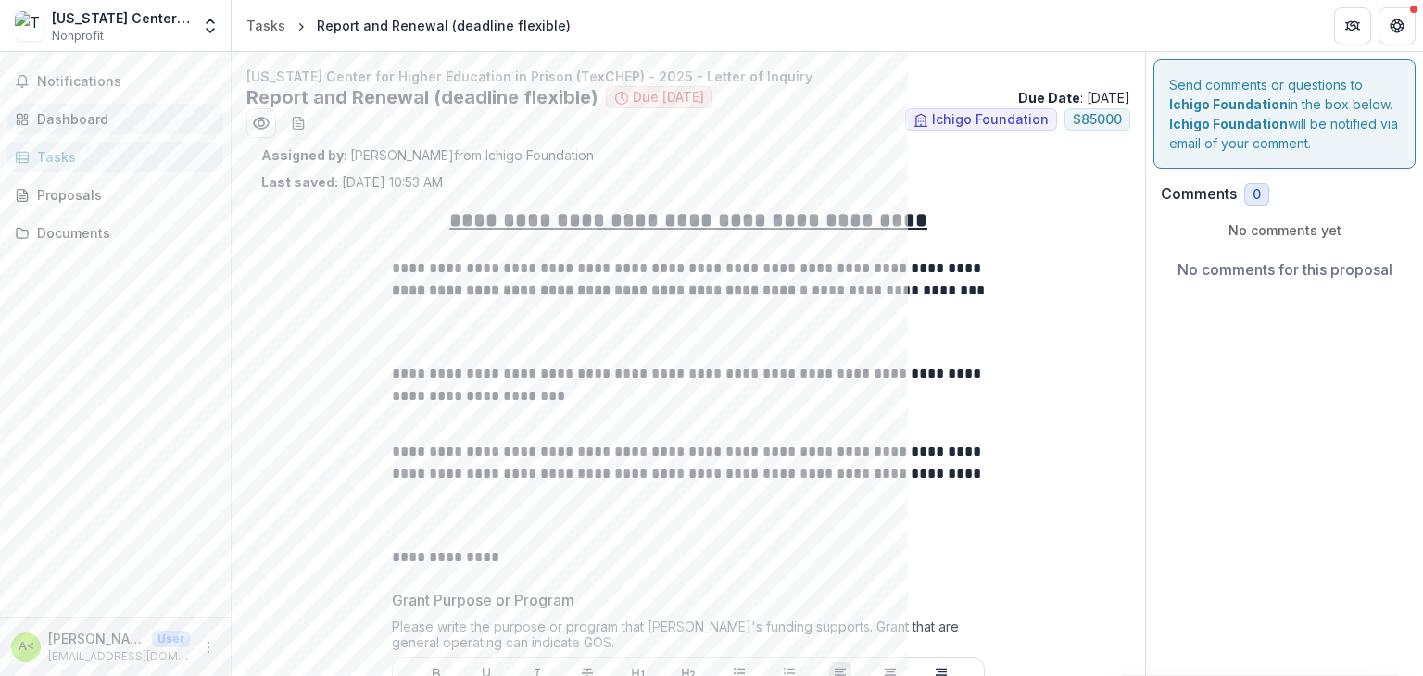 This screenshot has height=676, width=1423. Describe the element at coordinates (1397, 26) in the screenshot. I see `button: Get Help` at that location.